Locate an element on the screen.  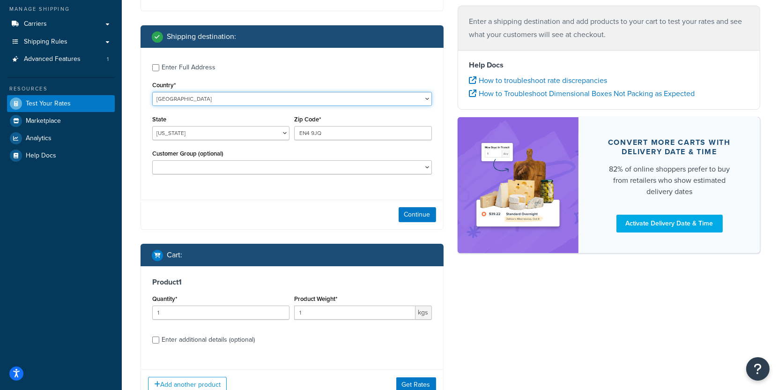
h2: Shipping destination : is located at coordinates (201, 37).